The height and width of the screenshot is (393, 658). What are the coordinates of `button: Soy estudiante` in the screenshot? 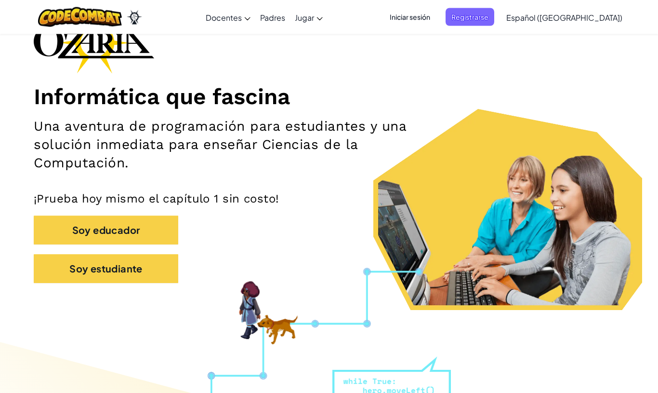 It's located at (106, 269).